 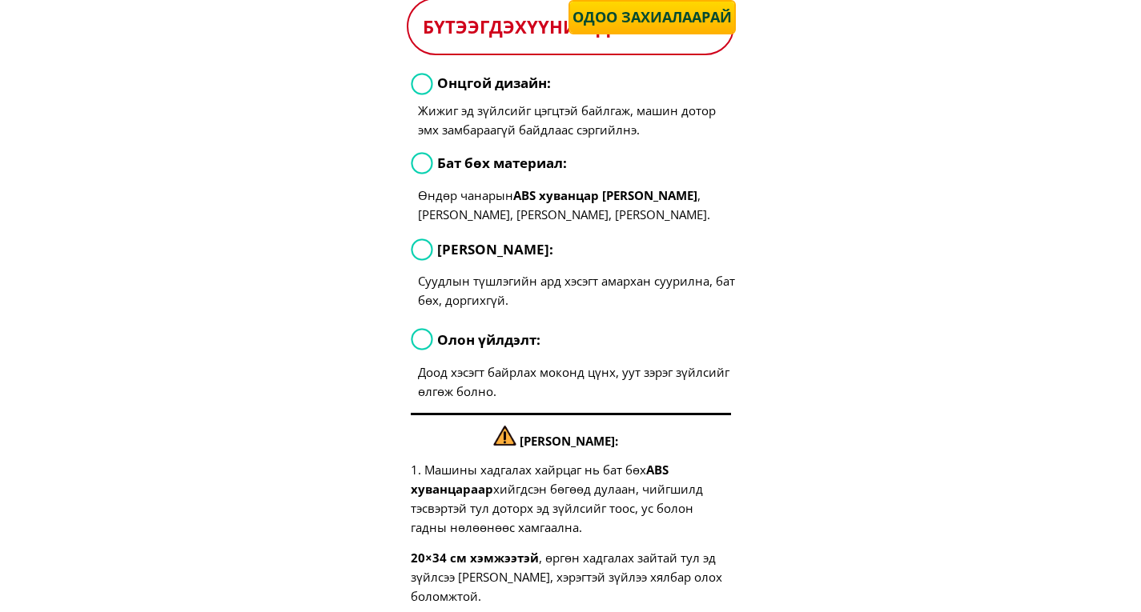 What do you see at coordinates (517, 82) in the screenshot?
I see `h3: Онцгой дизайн:` at bounding box center [517, 82].